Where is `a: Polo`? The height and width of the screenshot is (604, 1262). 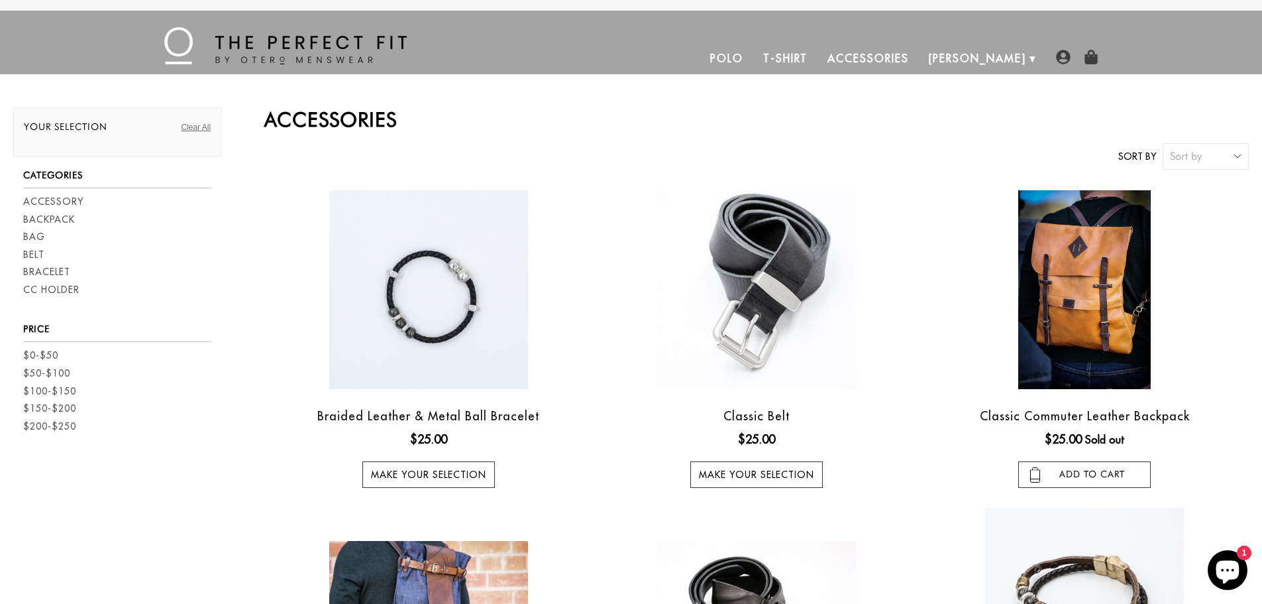 a: Polo is located at coordinates (727, 58).